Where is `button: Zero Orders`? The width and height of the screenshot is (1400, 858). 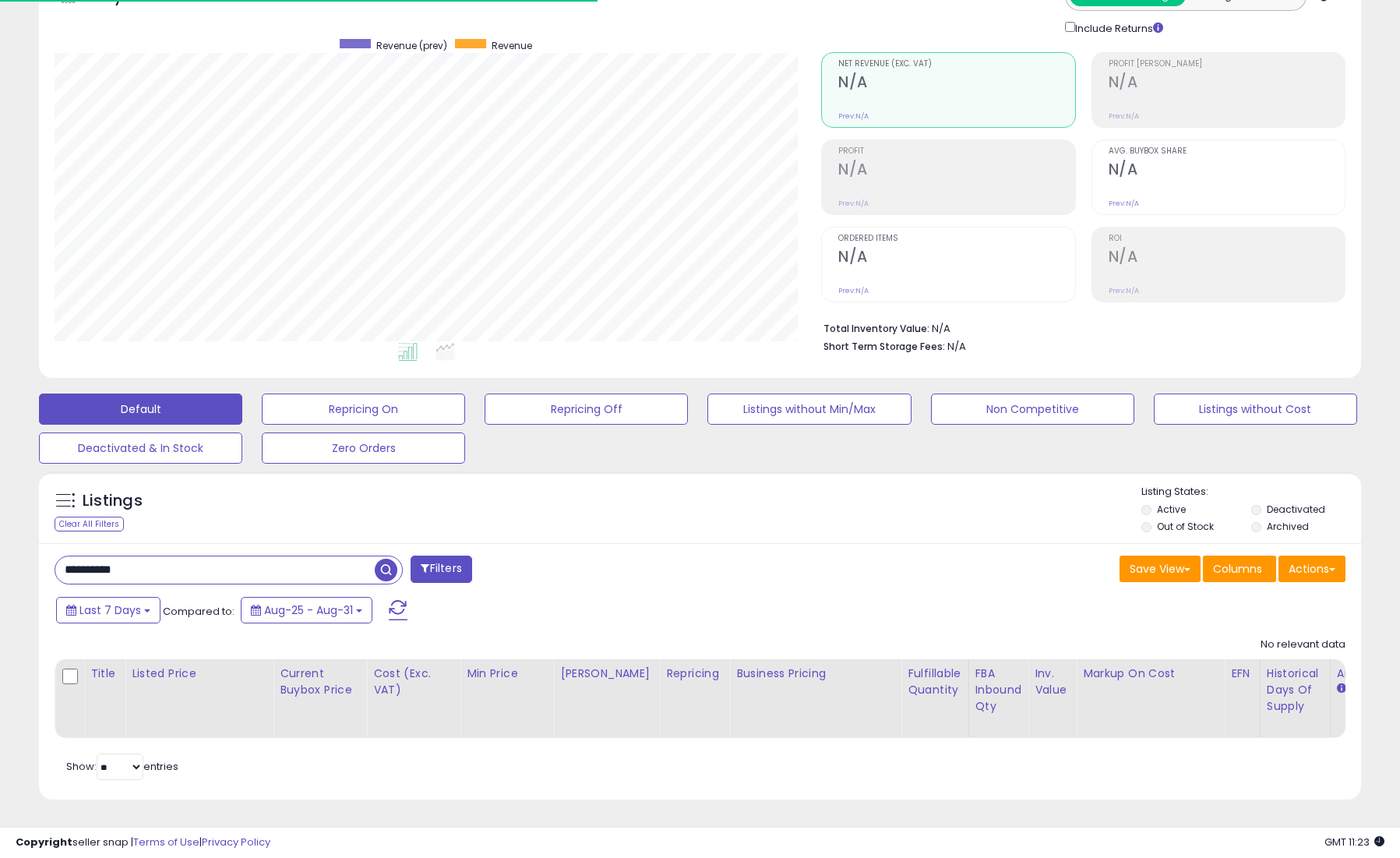
button: Zero Orders is located at coordinates (363, 448).